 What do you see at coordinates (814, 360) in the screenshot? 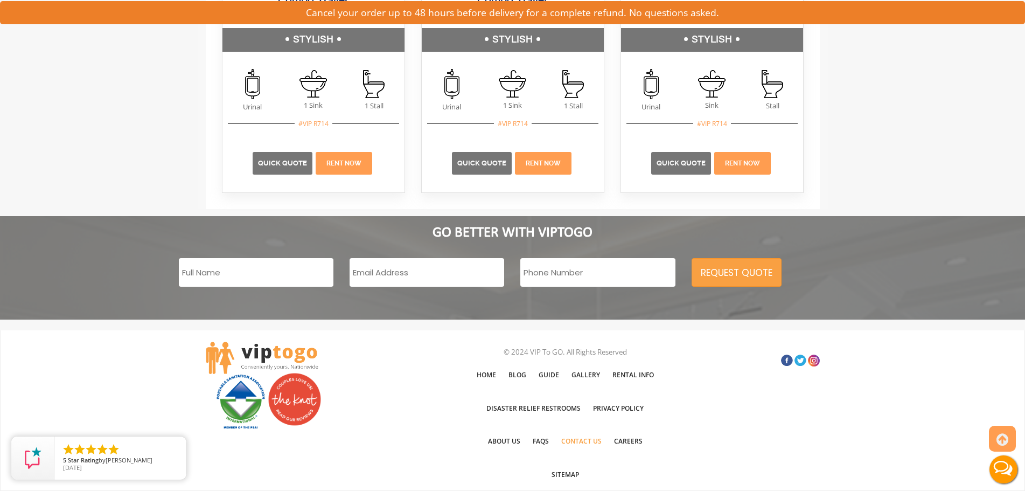
I see `a: Insta` at bounding box center [814, 360].